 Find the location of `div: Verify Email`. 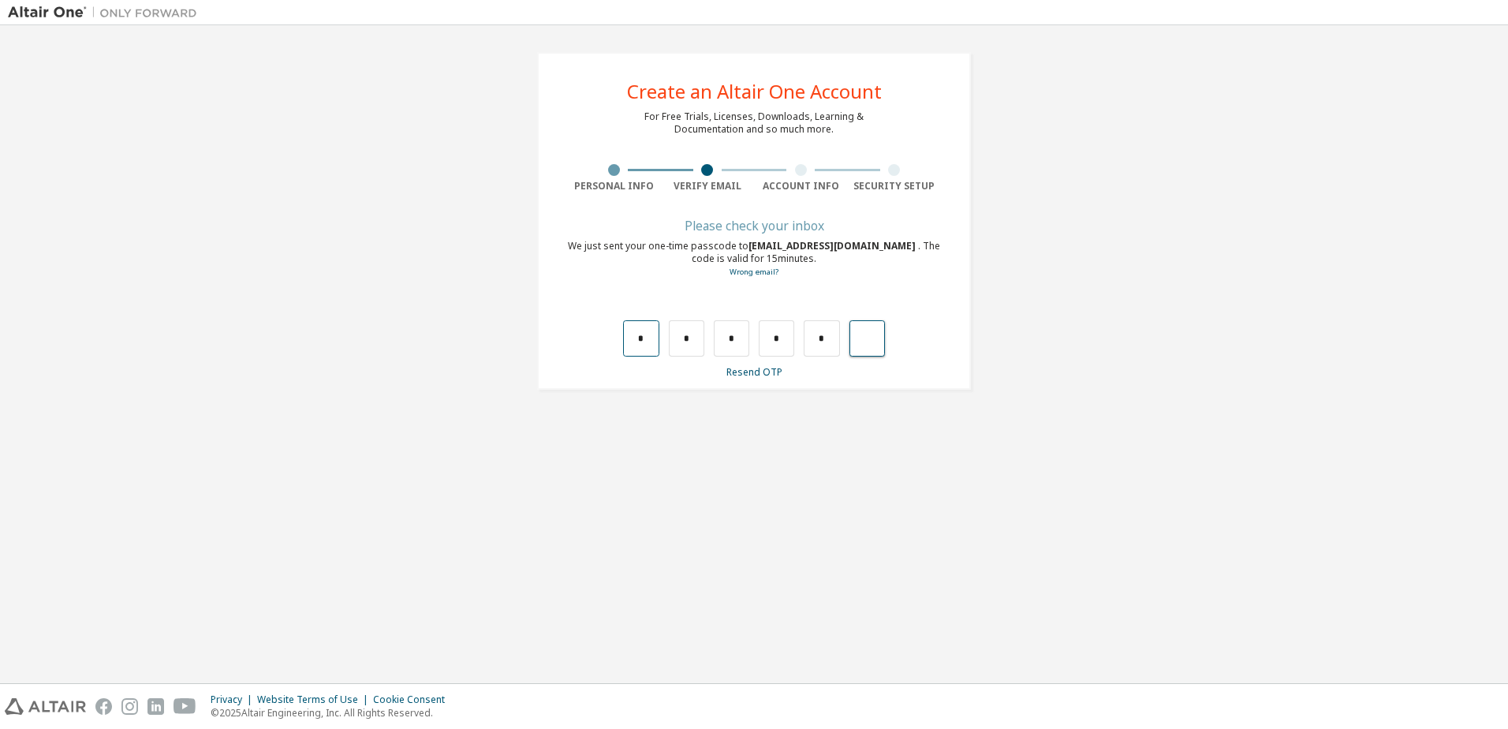

div: Verify Email is located at coordinates (708, 186).